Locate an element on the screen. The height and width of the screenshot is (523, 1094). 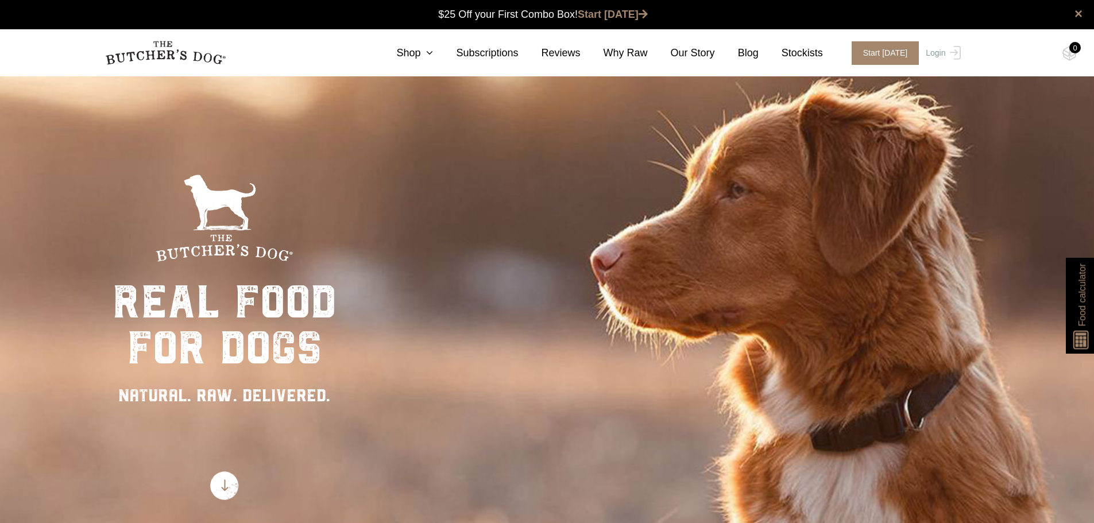
div: NATURAL. RAW. DELIVERED. is located at coordinates (225, 395).